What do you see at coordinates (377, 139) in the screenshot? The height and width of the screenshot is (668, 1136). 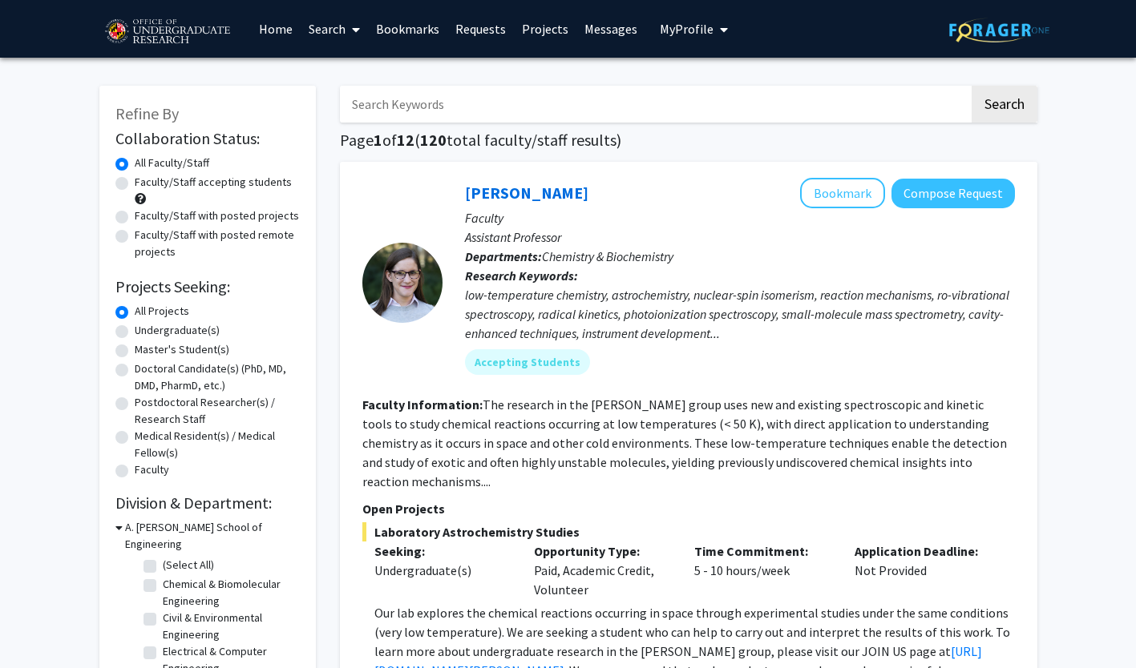 I see `span: 1` at bounding box center [377, 139].